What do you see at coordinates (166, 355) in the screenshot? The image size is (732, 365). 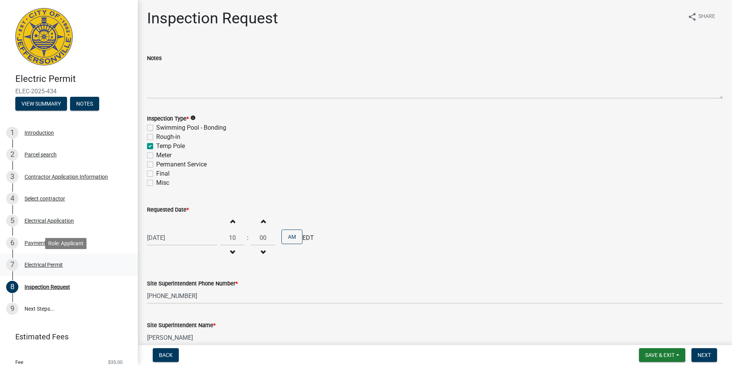 I see `span: Back` at bounding box center [166, 355].